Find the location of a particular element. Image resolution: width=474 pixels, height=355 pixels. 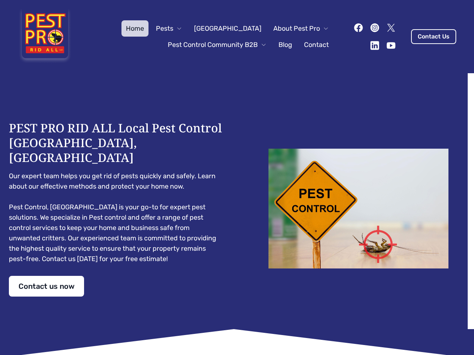

span: About Pest Pro is located at coordinates (296, 28).